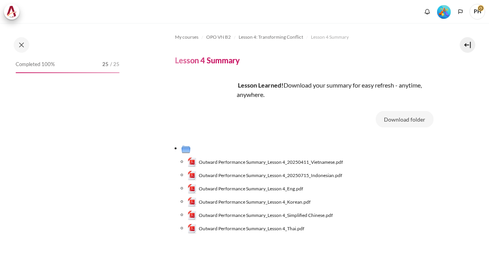  What do you see at coordinates (260, 215) in the screenshot?
I see `a: Outward Performance Summary_Lesson 4_Simplified Chinese.pdfOutward Performance Summary_Lesson 4_S...` at bounding box center [260, 215].